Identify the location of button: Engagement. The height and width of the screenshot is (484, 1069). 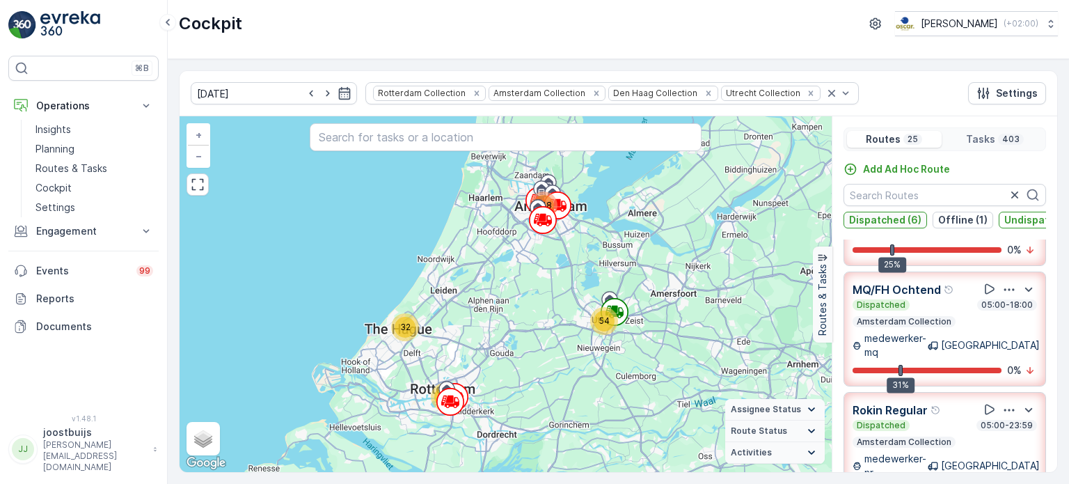
(84, 231).